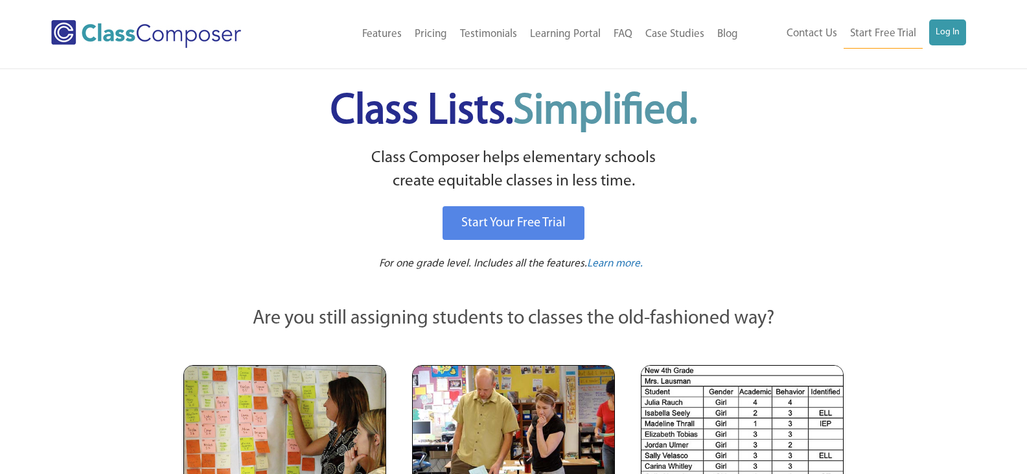  I want to click on a: Log In, so click(947, 32).